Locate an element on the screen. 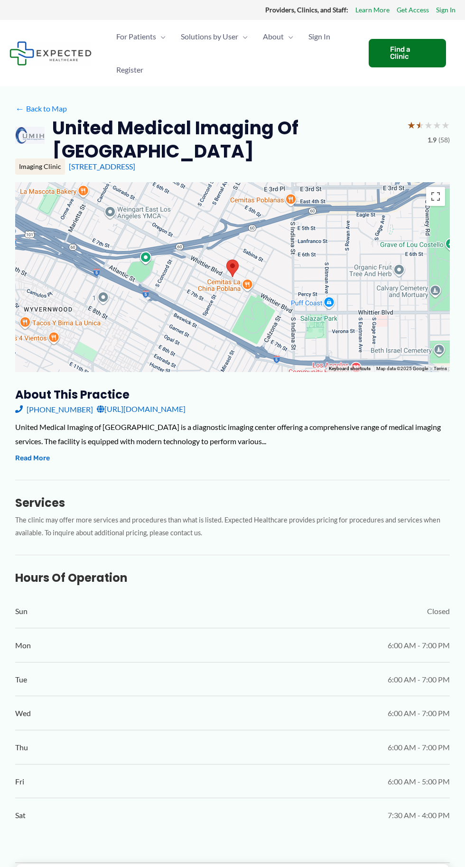 This screenshot has height=867, width=465. a: Solutions by UserMenu Toggle is located at coordinates (214, 37).